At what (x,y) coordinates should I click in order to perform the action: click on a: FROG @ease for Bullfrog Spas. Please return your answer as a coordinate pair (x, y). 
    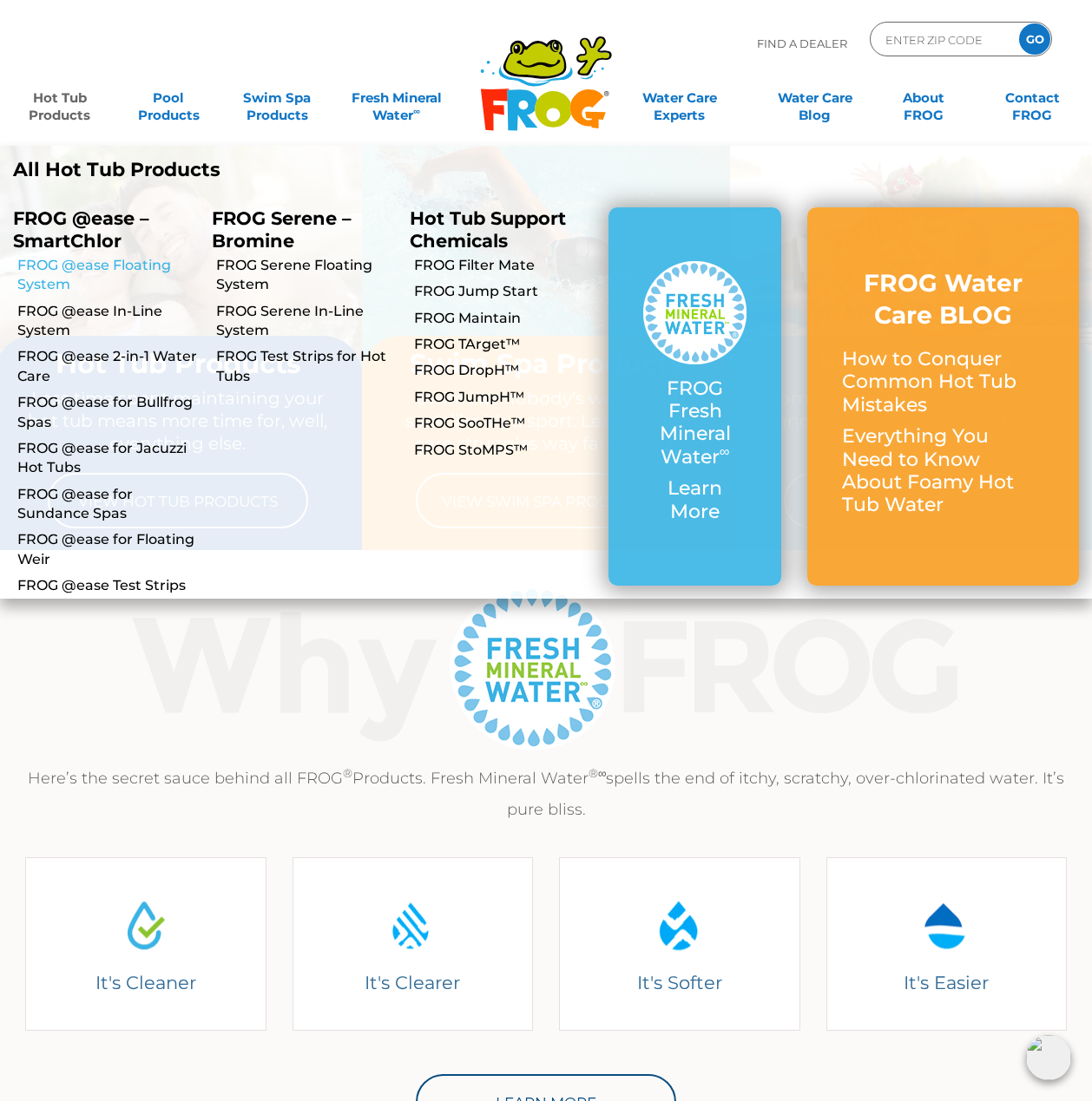
    Looking at the image, I should click on (108, 412).